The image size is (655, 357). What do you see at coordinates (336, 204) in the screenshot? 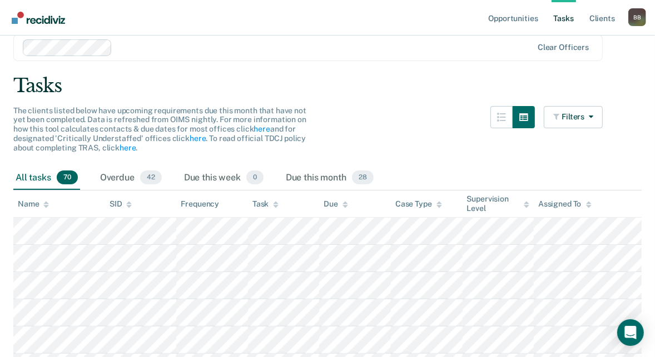
I see `div: Due` at bounding box center [336, 204].